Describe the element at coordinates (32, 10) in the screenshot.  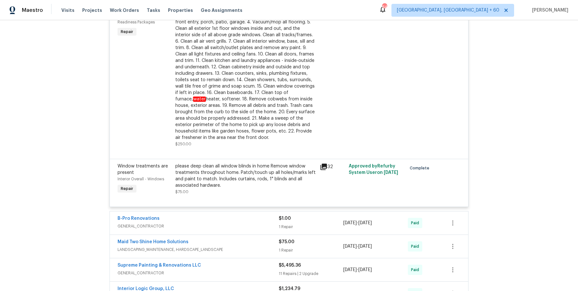
I see `span: Maestro` at that location.